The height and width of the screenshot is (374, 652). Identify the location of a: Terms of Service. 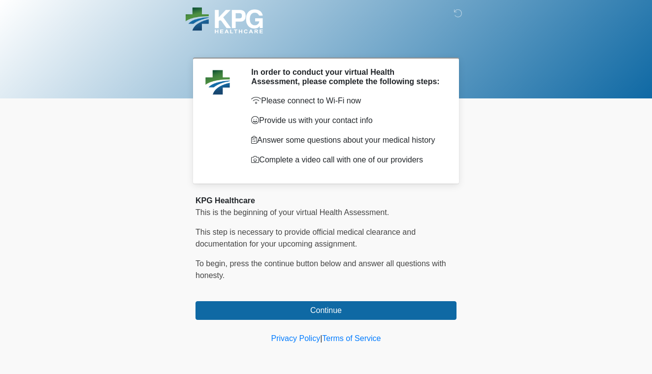
(351, 338).